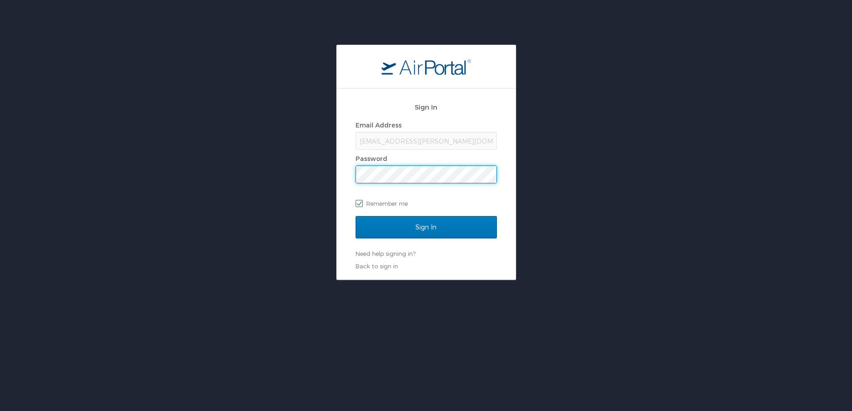  I want to click on input: Sign In, so click(426, 227).